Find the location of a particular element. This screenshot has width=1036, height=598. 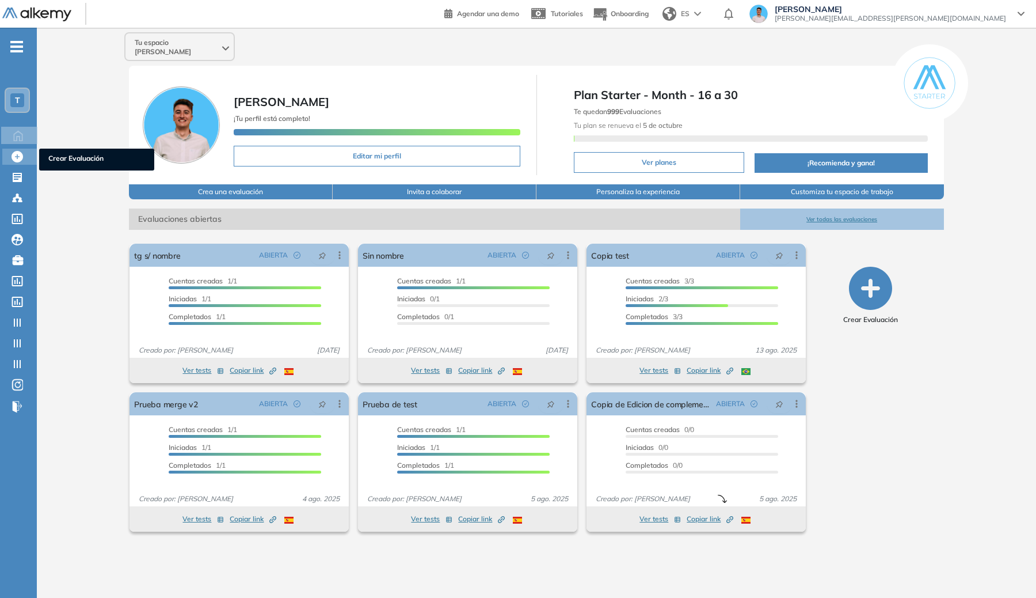

a: Agendar una demo is located at coordinates (482, 13).